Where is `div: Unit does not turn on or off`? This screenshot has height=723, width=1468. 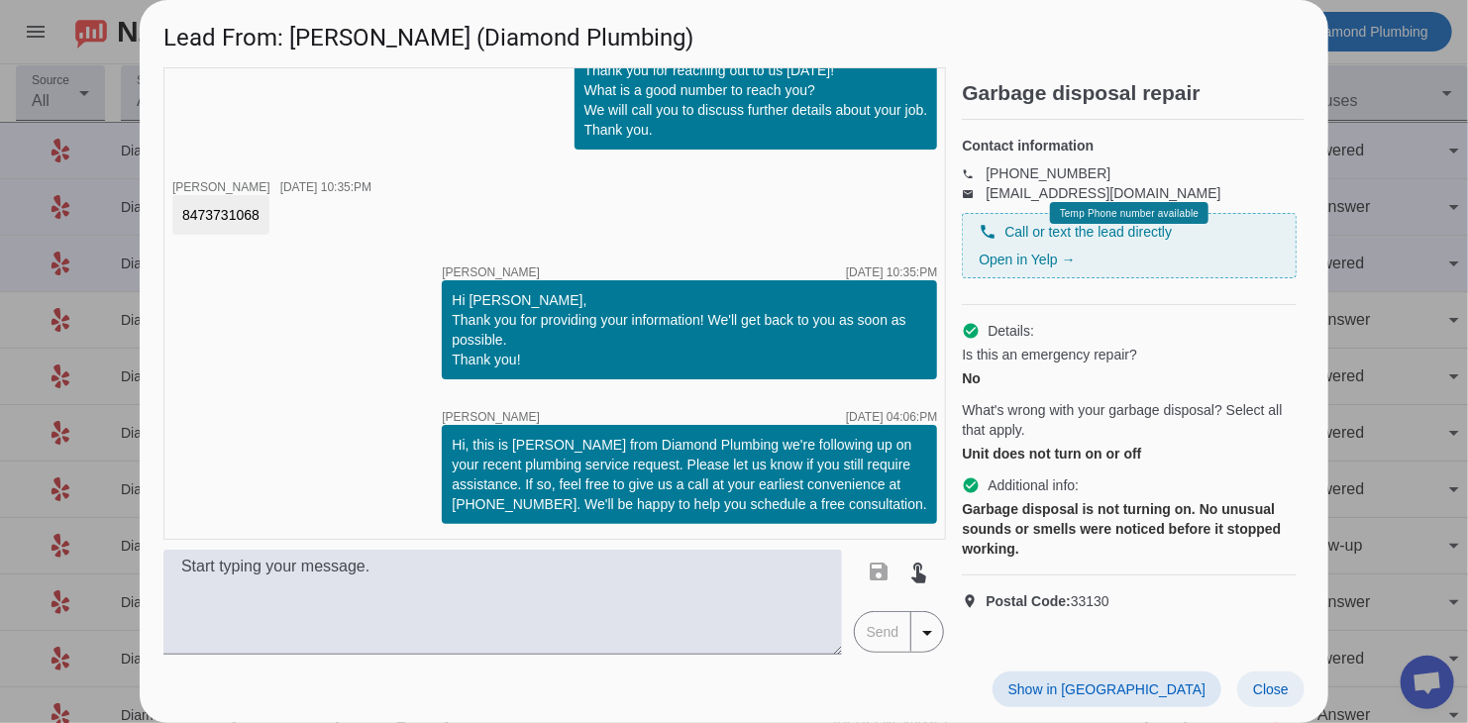 div: Unit does not turn on or off is located at coordinates (1129, 454).